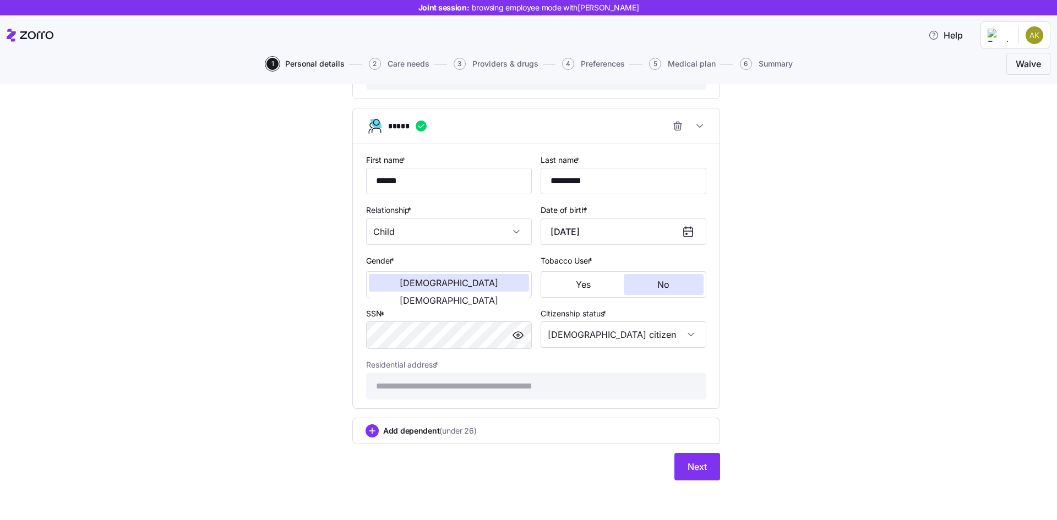  What do you see at coordinates (430, 431) in the screenshot?
I see `span: Add dependent` at bounding box center [430, 431].